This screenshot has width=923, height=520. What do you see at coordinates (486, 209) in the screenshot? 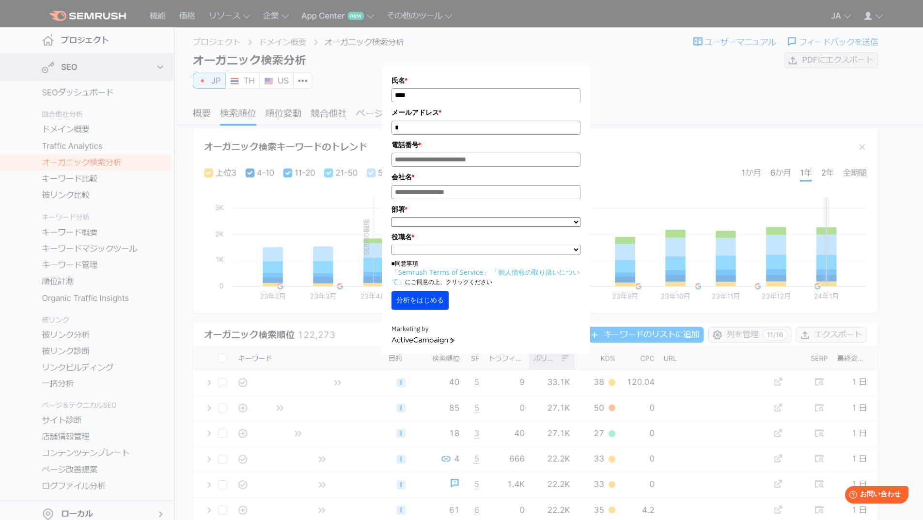
I see `label: 部署` at bounding box center [486, 209].